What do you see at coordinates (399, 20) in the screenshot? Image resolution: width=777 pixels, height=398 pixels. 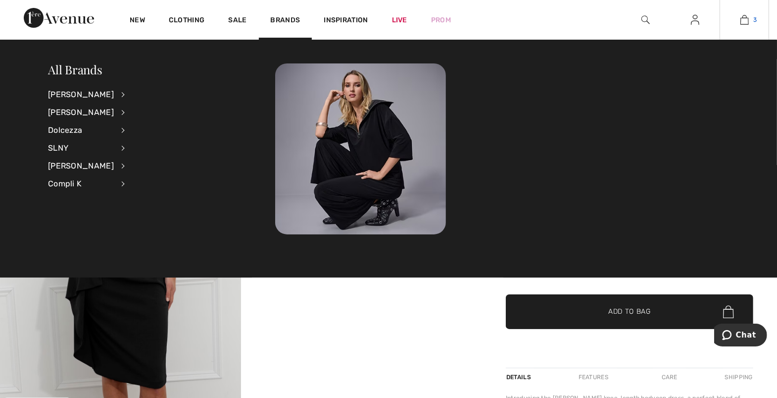 I see `a: Live` at bounding box center [399, 20].